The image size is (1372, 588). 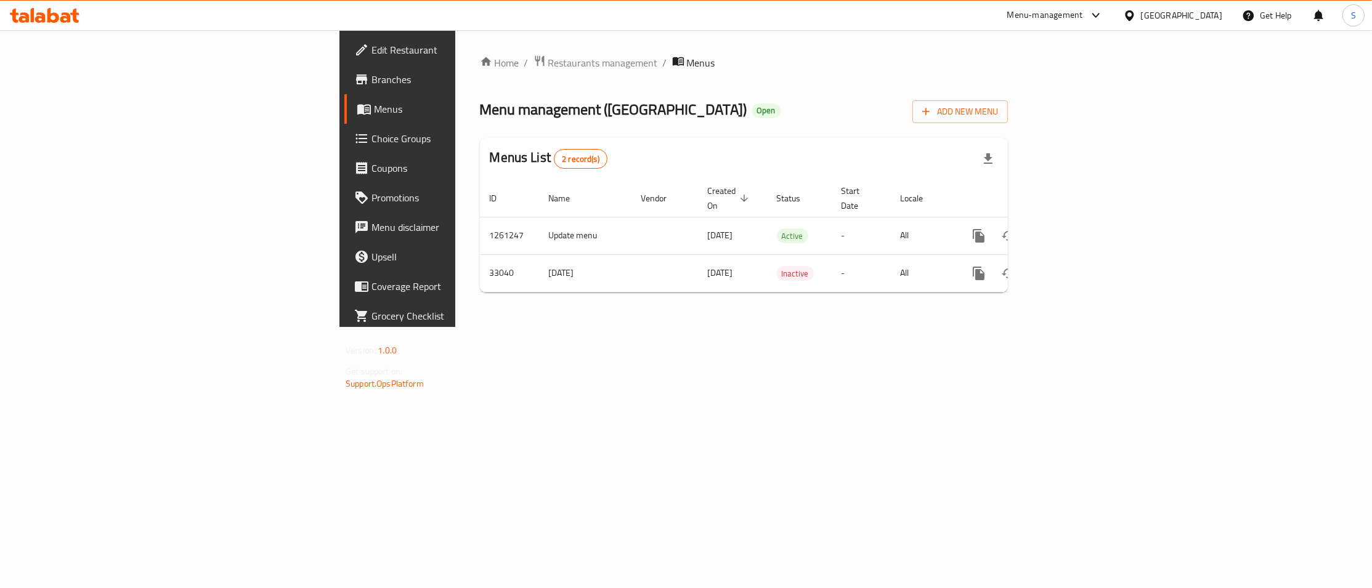 I want to click on span: Branches, so click(x=465, y=79).